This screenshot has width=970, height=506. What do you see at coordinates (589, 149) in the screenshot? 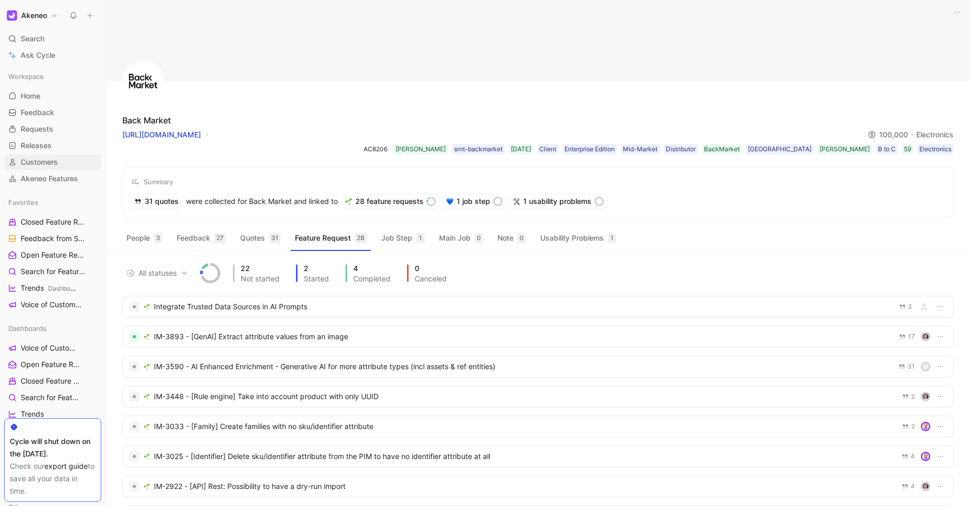
I see `div: Enterprise Edition` at bounding box center [589, 149].